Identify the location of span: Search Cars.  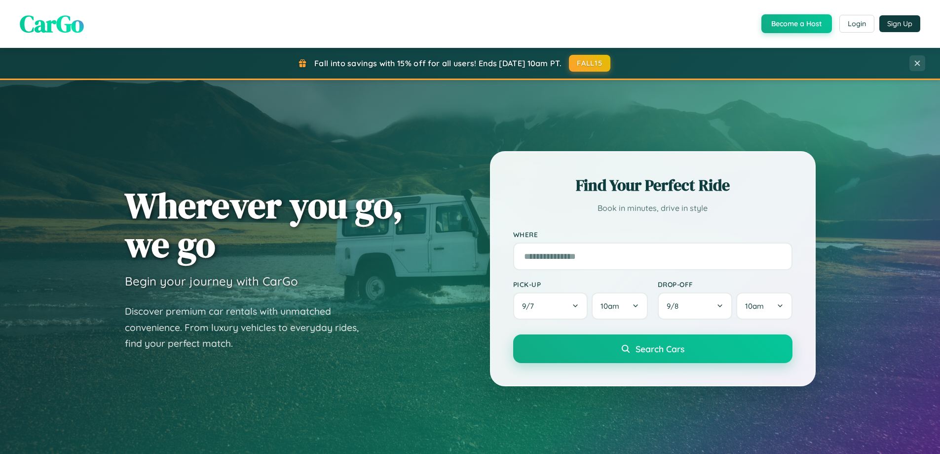
(660, 349).